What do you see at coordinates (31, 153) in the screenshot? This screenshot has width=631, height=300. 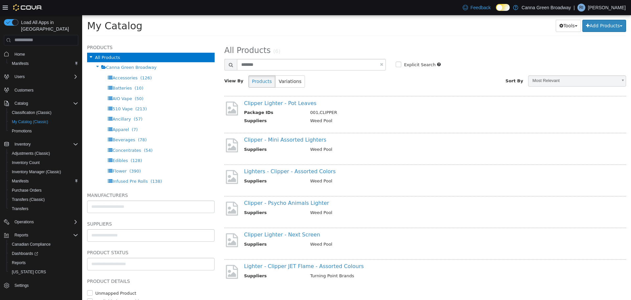 I see `a: Adjustments (Classic)` at bounding box center [31, 153].